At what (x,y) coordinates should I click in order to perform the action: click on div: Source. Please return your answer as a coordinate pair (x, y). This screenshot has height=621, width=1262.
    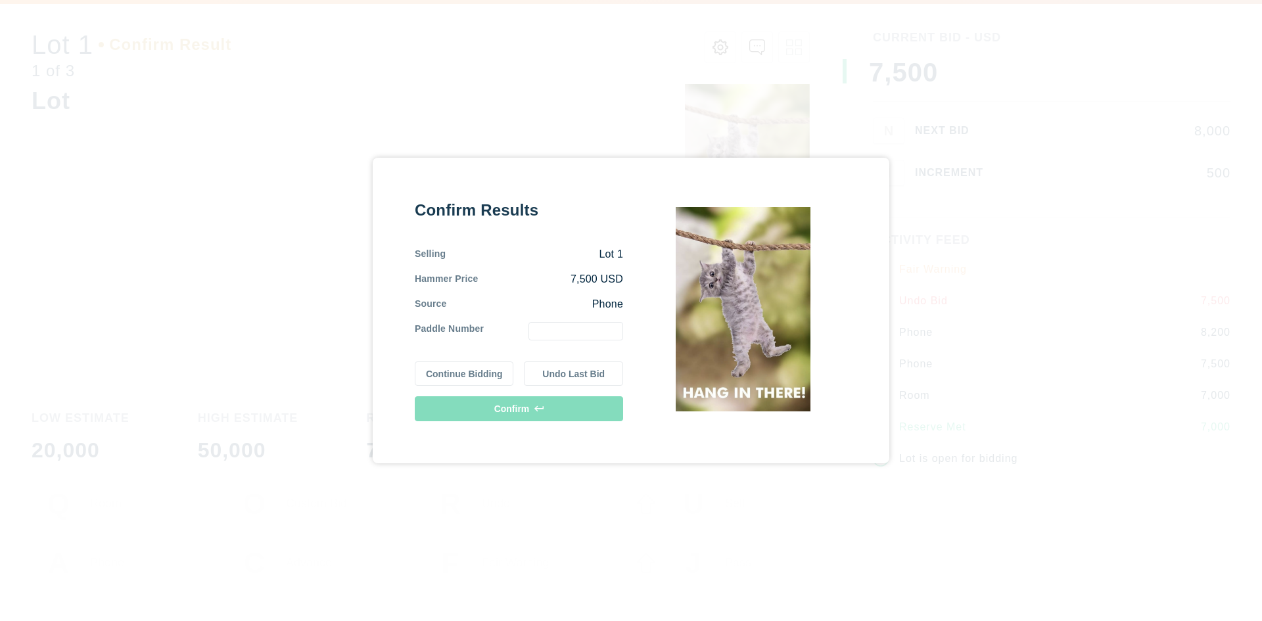
    Looking at the image, I should click on (431, 304).